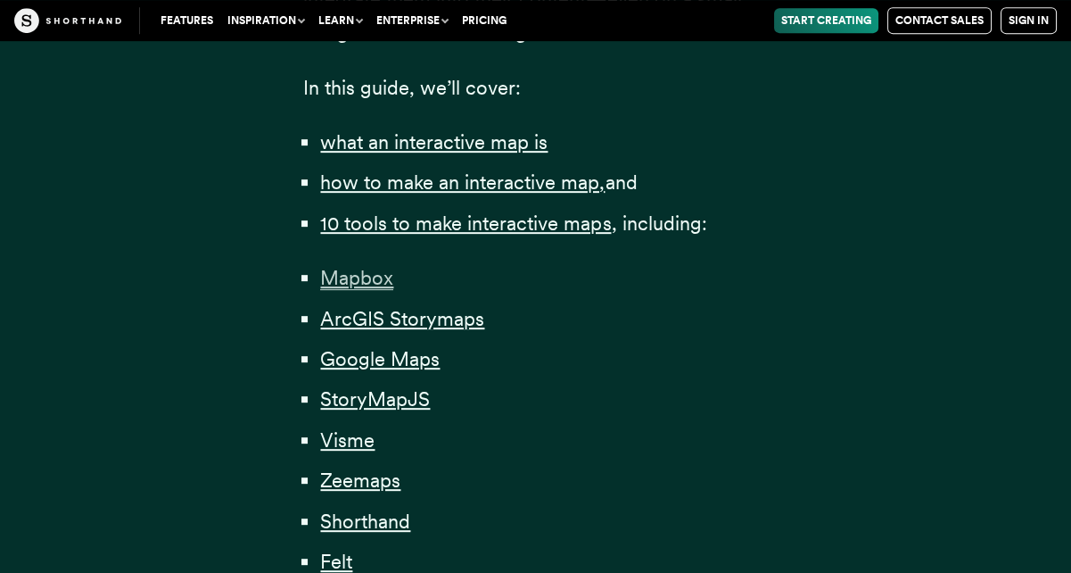  What do you see at coordinates (484, 21) in the screenshot?
I see `a: Pricing` at bounding box center [484, 21].